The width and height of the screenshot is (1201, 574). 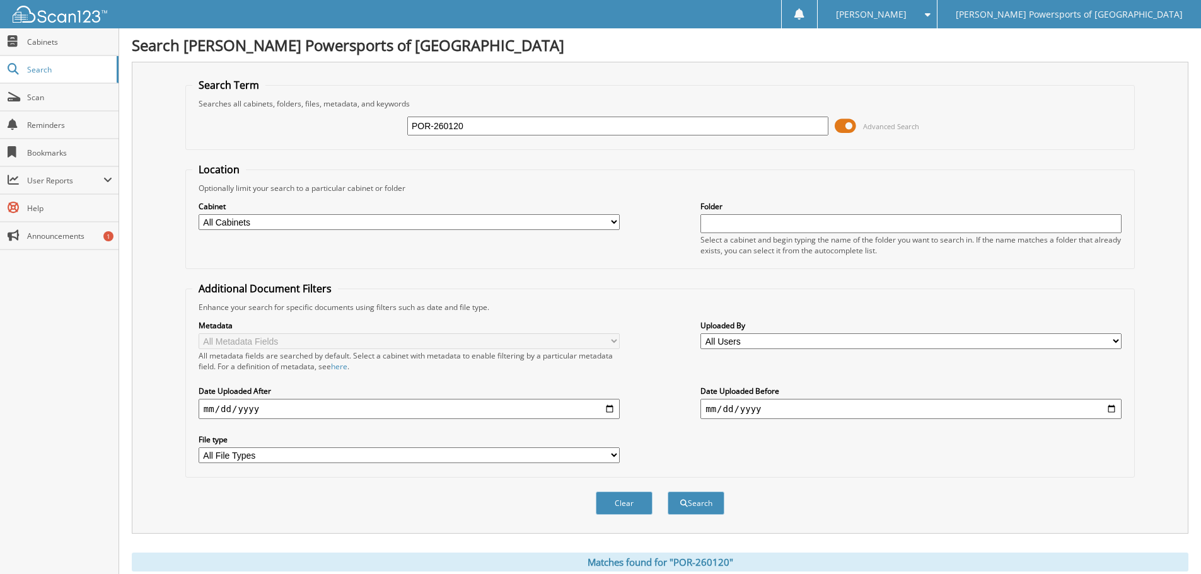 I want to click on div: 1, so click(x=108, y=236).